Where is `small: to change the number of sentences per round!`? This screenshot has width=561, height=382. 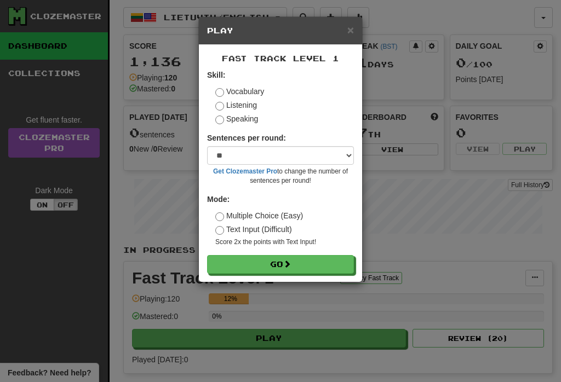
small: to change the number of sentences per round! is located at coordinates (280, 176).